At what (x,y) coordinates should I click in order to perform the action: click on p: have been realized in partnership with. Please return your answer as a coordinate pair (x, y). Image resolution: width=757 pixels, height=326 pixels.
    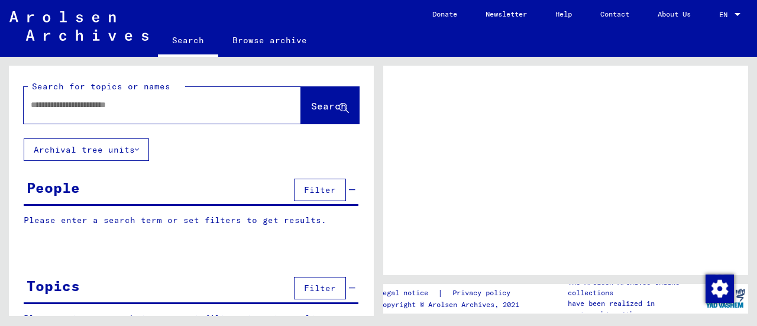
    Looking at the image, I should click on (635, 309).